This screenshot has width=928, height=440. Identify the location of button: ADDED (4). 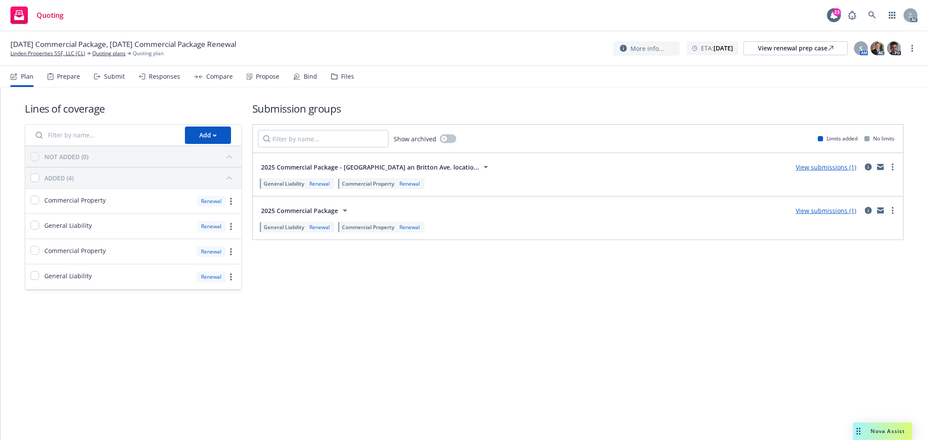
(140, 178).